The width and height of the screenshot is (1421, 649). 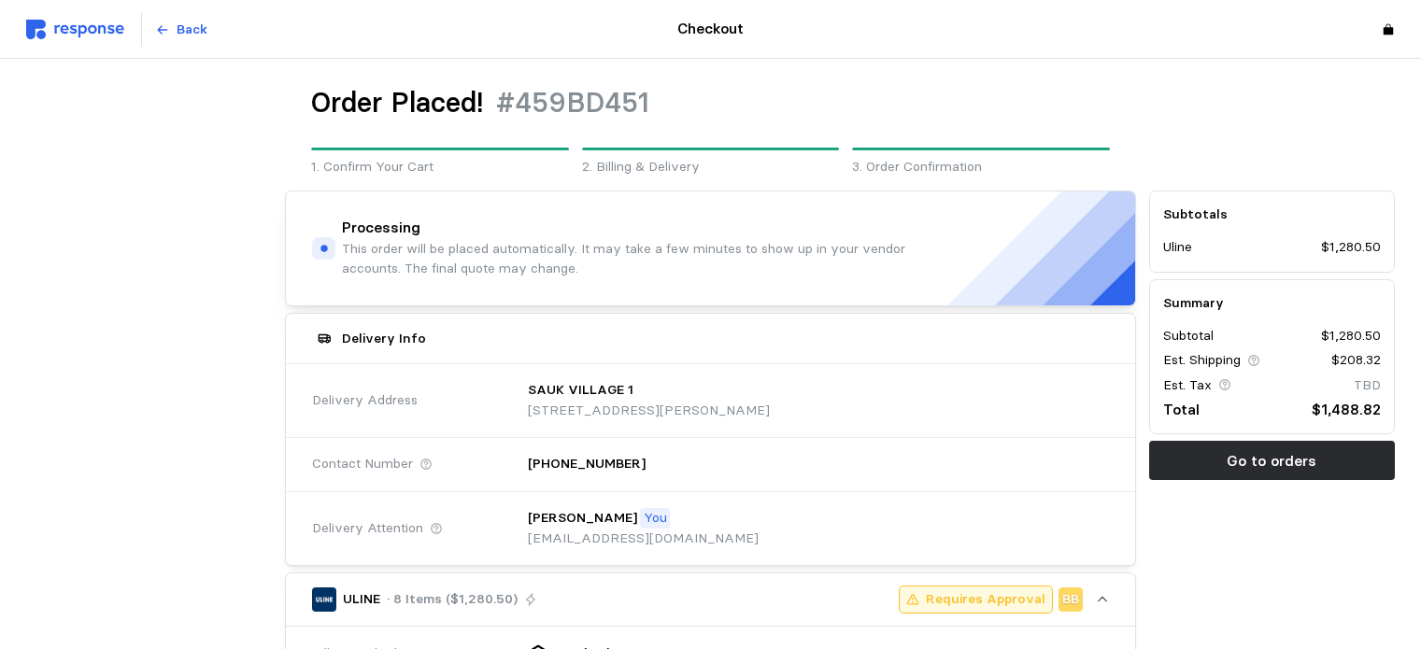 I want to click on p: You, so click(x=655, y=518).